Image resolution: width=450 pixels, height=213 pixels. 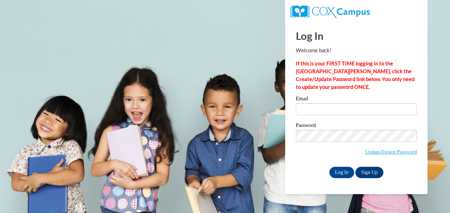 I want to click on a: COX Campus, so click(x=330, y=11).